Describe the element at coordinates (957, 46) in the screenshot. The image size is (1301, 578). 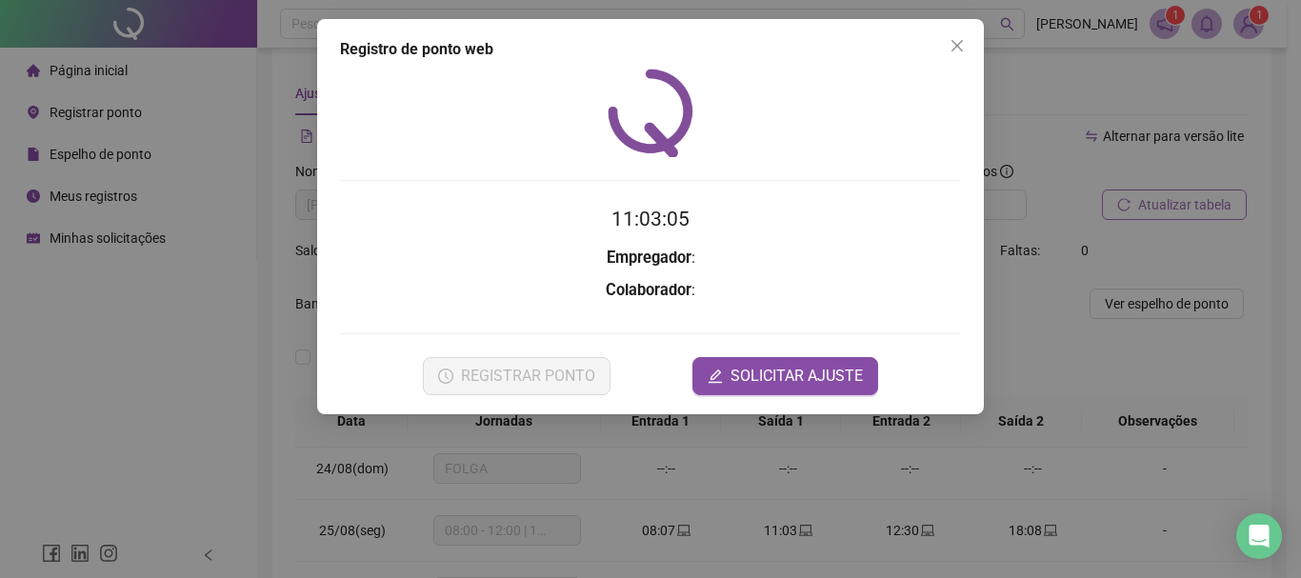
I see `span: close` at that location.